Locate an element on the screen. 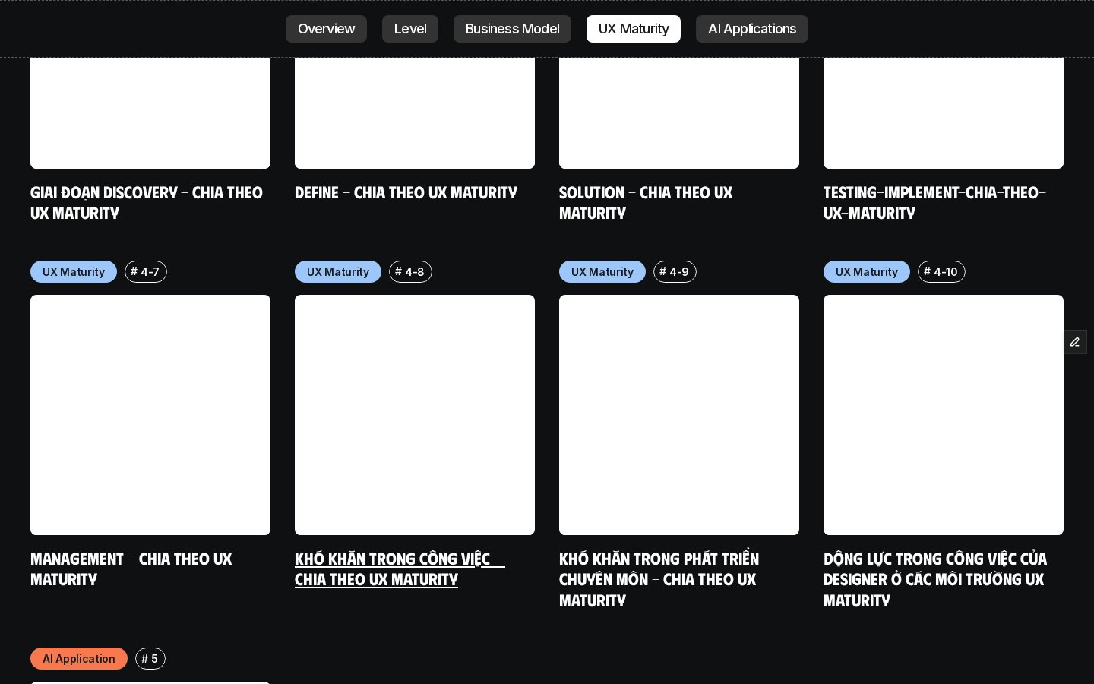  p: 4-8 is located at coordinates (415, 271).